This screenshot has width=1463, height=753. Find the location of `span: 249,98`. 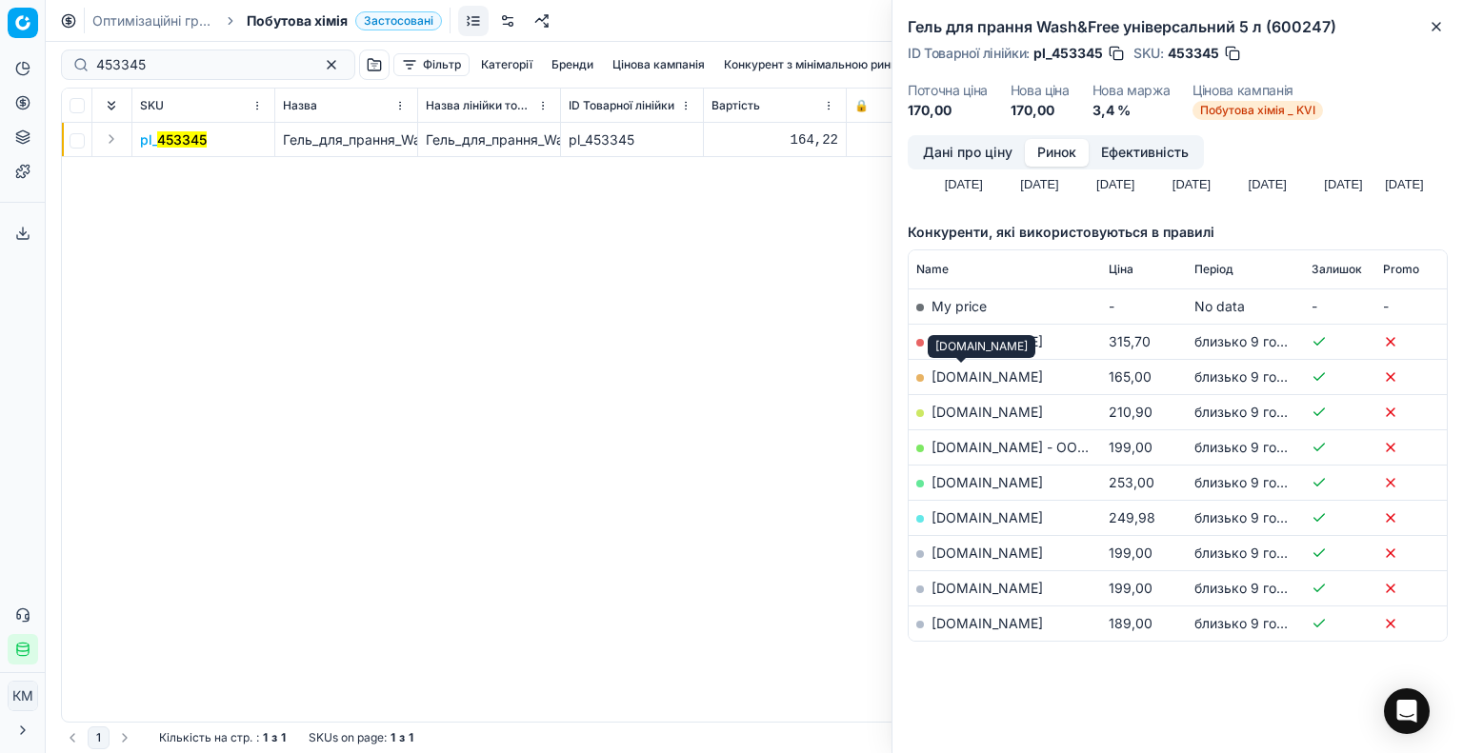

span: 249,98 is located at coordinates (1131, 517).